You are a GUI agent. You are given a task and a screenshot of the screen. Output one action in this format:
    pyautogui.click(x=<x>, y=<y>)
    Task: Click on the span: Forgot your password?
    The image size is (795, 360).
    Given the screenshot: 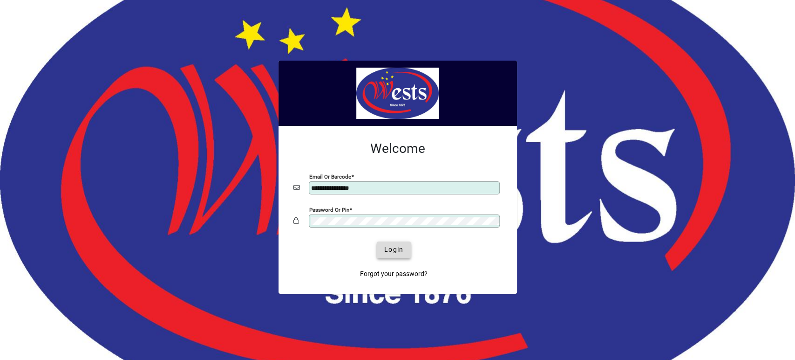 What is the action you would take?
    pyautogui.click(x=394, y=274)
    